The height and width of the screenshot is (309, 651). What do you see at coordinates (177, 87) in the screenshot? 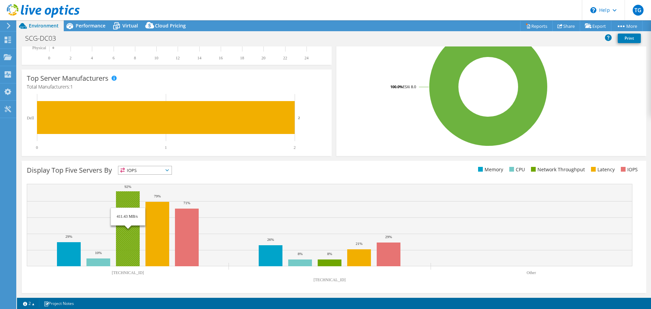
I see `h4: Total Manufacturers:` at bounding box center [177, 87].